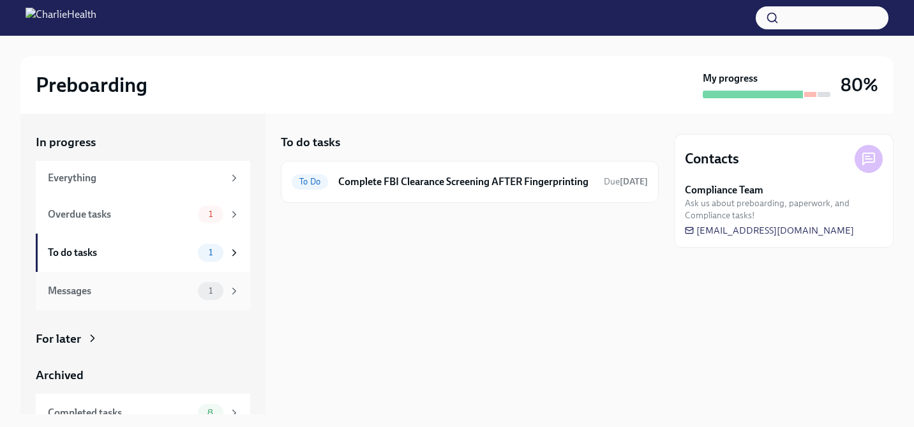 Image resolution: width=914 pixels, height=427 pixels. What do you see at coordinates (143, 142) in the screenshot?
I see `div: In progress` at bounding box center [143, 142].